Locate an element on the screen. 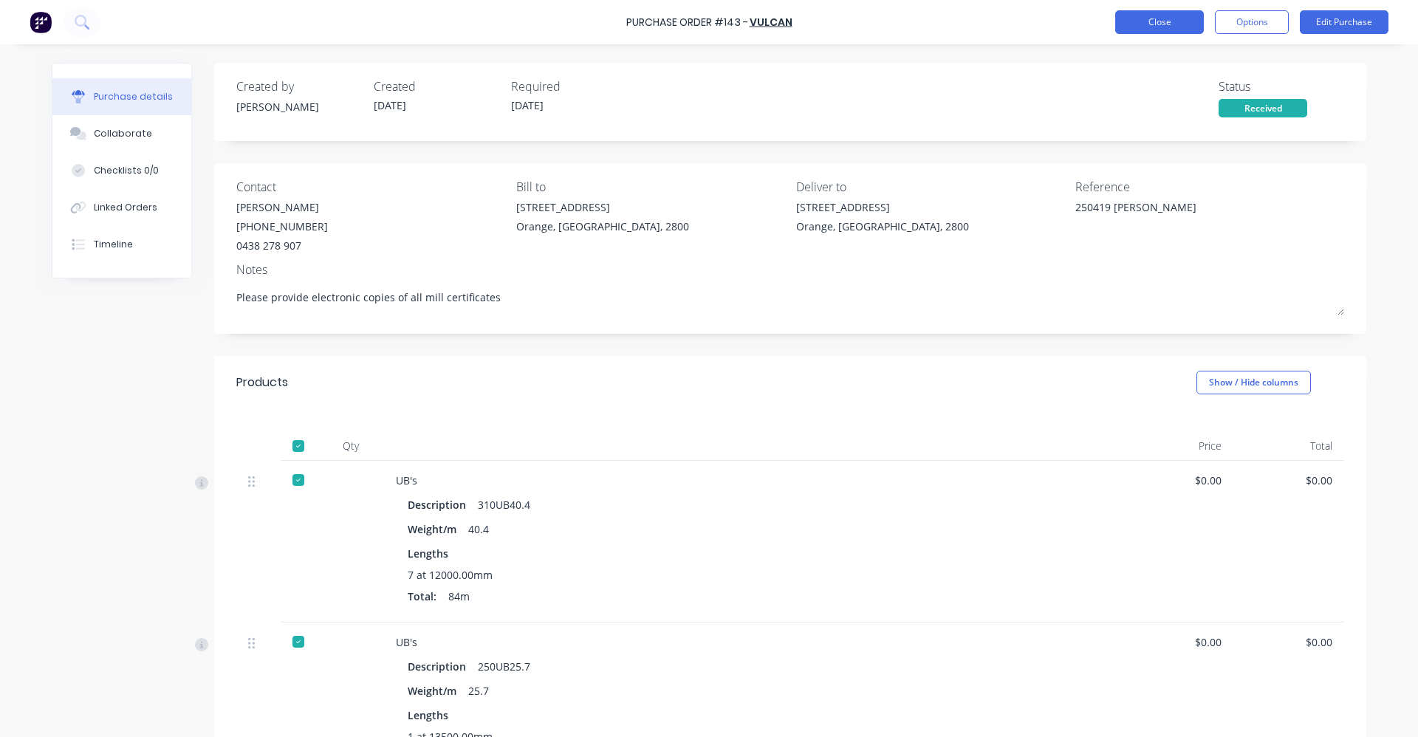 This screenshot has width=1418, height=737. textarea: Please provide electronic copies of all mill certificates is located at coordinates (790, 298).